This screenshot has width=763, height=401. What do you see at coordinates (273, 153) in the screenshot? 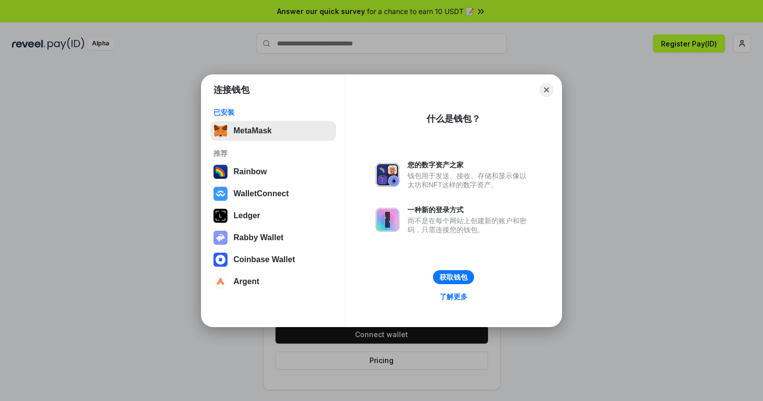
I see `div: 推荐` at bounding box center [273, 153].